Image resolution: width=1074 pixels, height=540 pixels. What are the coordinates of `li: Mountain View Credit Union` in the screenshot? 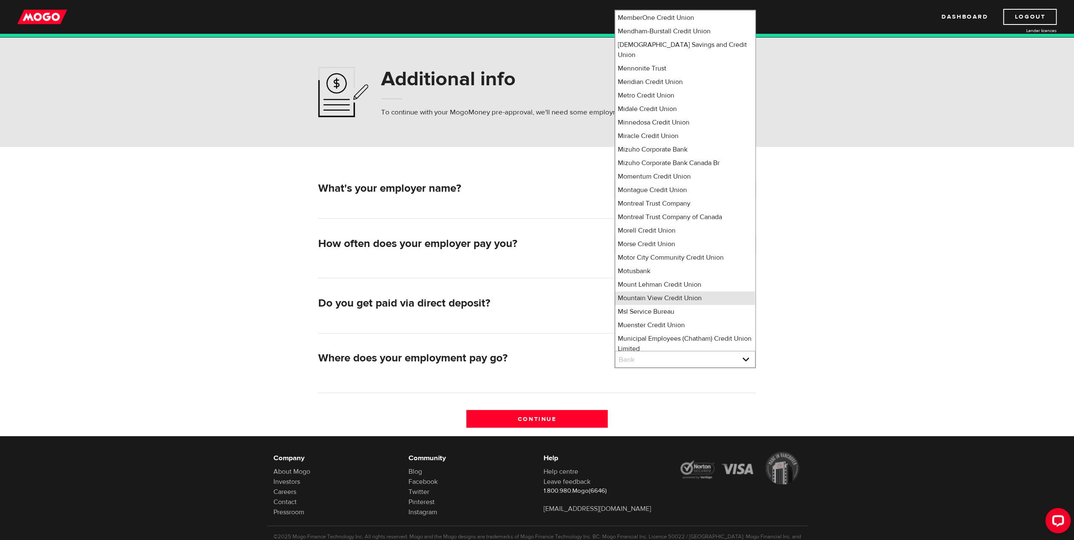 It's located at (685, 298).